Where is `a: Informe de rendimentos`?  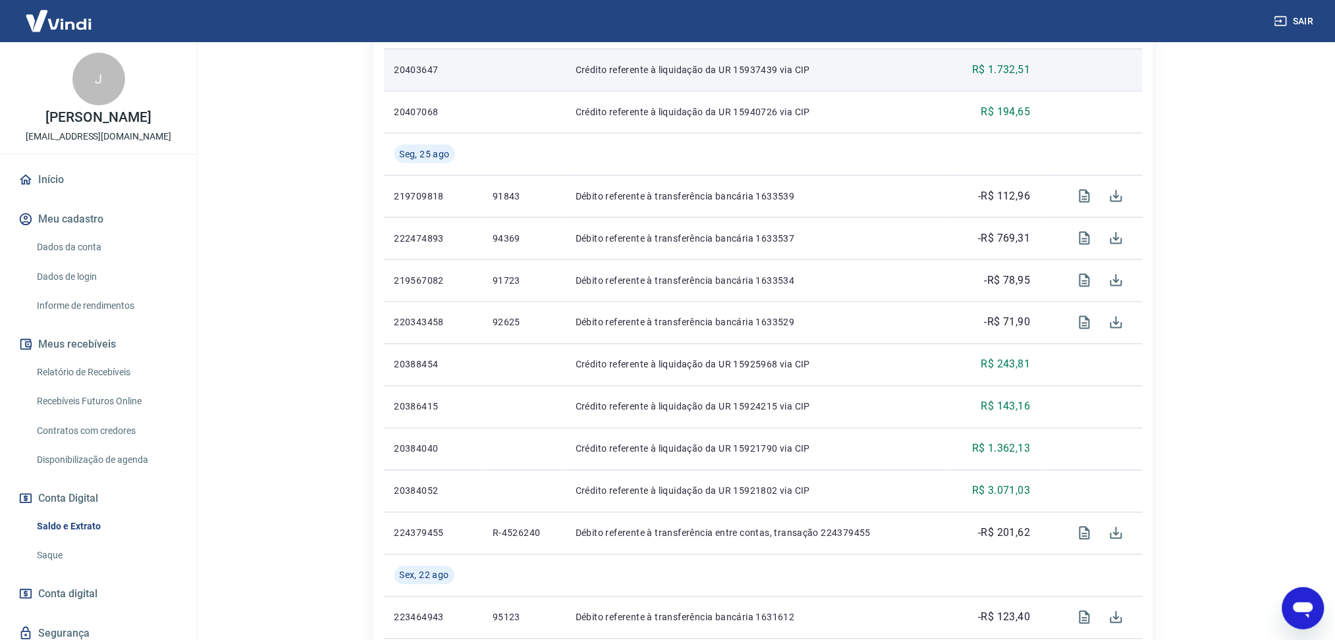 a: Informe de rendimentos is located at coordinates (106, 306).